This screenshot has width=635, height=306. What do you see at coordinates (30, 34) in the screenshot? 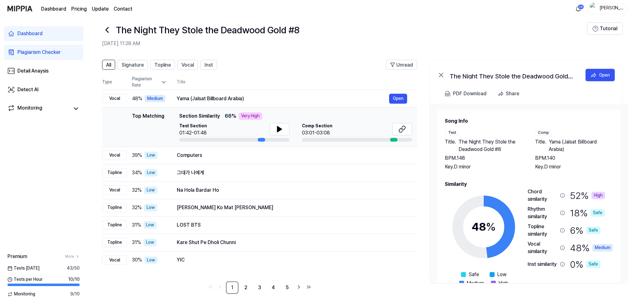
I see `div: Dashboard` at bounding box center [30, 34].